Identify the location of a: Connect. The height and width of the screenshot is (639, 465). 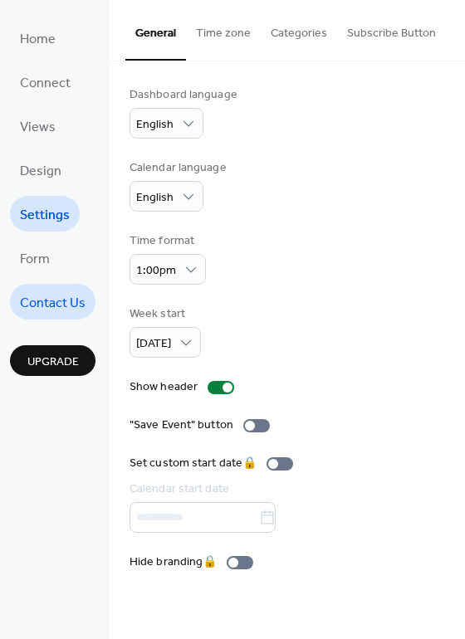
(45, 81).